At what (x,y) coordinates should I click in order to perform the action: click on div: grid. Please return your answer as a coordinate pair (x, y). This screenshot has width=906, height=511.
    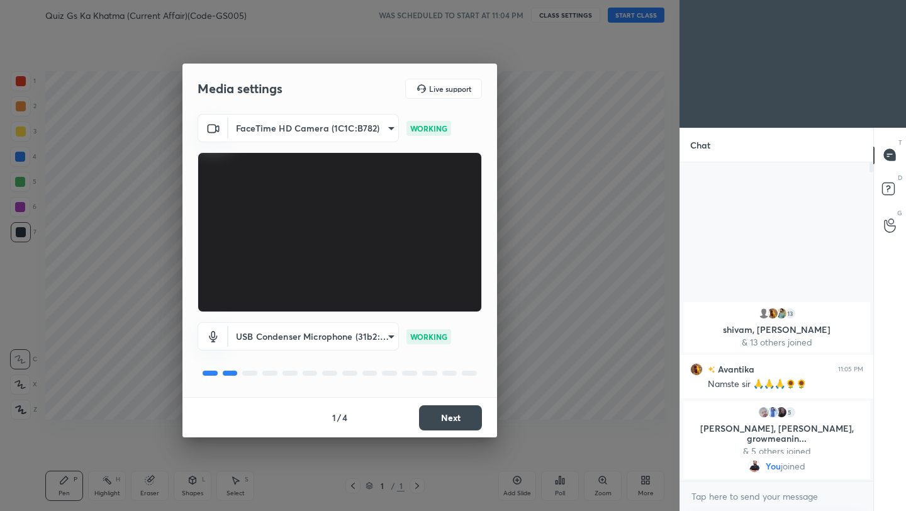
    Looking at the image, I should click on (776, 390).